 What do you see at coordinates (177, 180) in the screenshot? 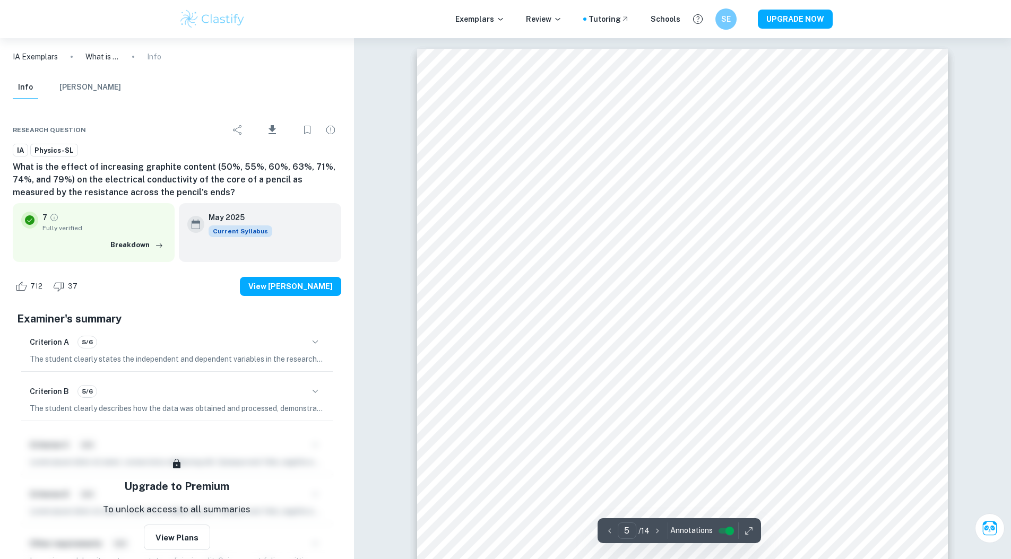
I see `h6: What is the effect of increasing graphite content (50%, 55%, 60%, 63%, 71%, 74%, and 79%) on the ...` at bounding box center [177, 180].